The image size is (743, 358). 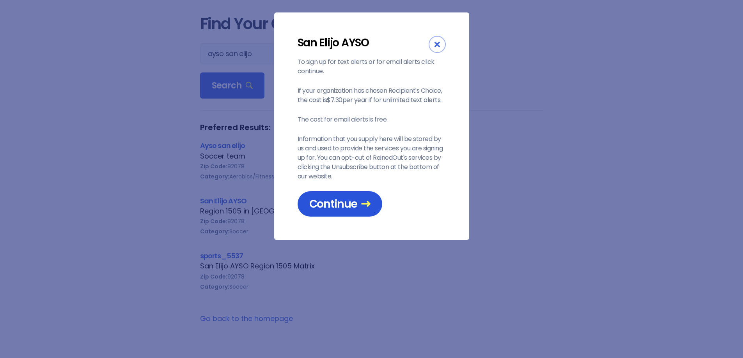 What do you see at coordinates (372, 67) in the screenshot?
I see `p: To sign up for text alerts or for email alerts click continue.` at bounding box center [372, 67].